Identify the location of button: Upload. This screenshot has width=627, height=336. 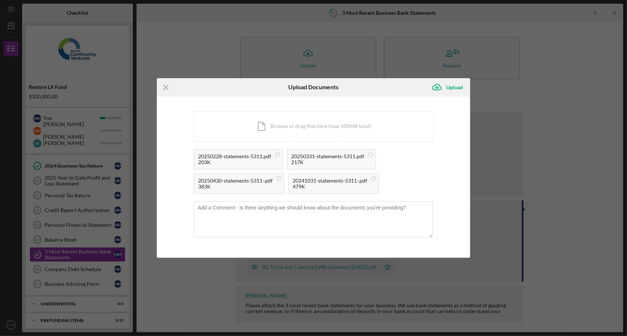
(448, 87).